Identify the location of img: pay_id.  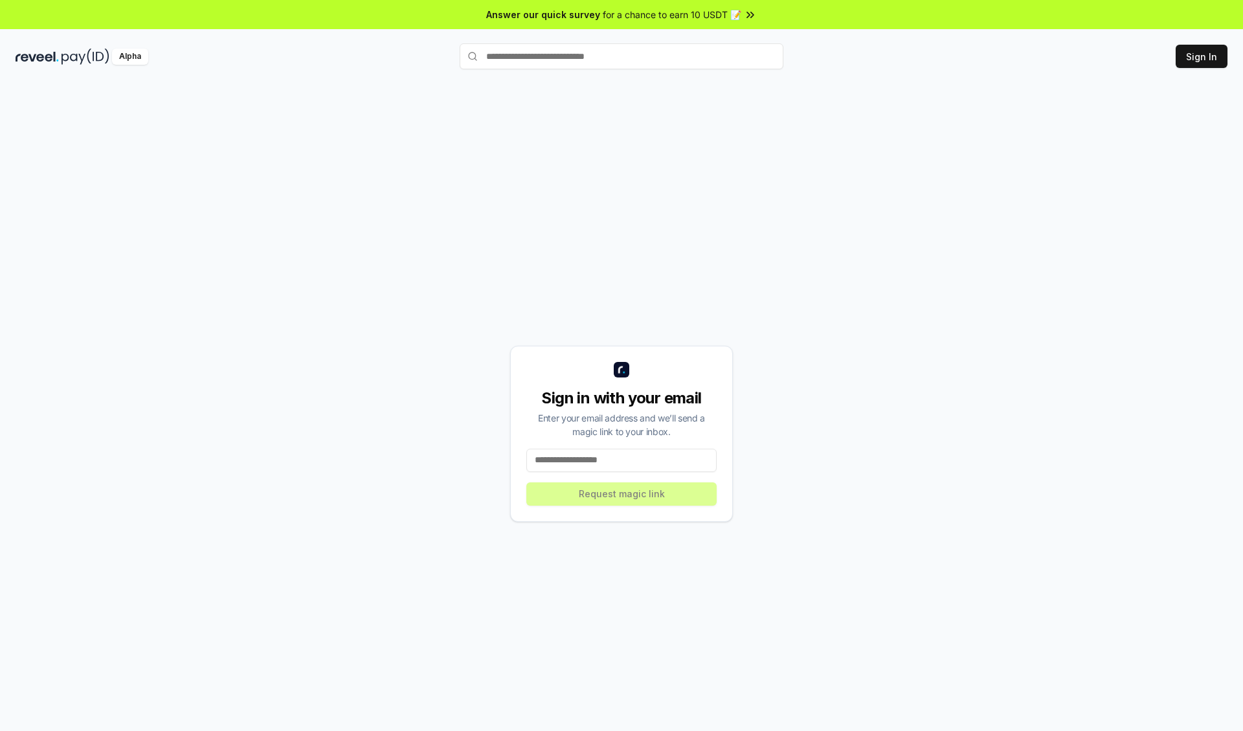
(85, 56).